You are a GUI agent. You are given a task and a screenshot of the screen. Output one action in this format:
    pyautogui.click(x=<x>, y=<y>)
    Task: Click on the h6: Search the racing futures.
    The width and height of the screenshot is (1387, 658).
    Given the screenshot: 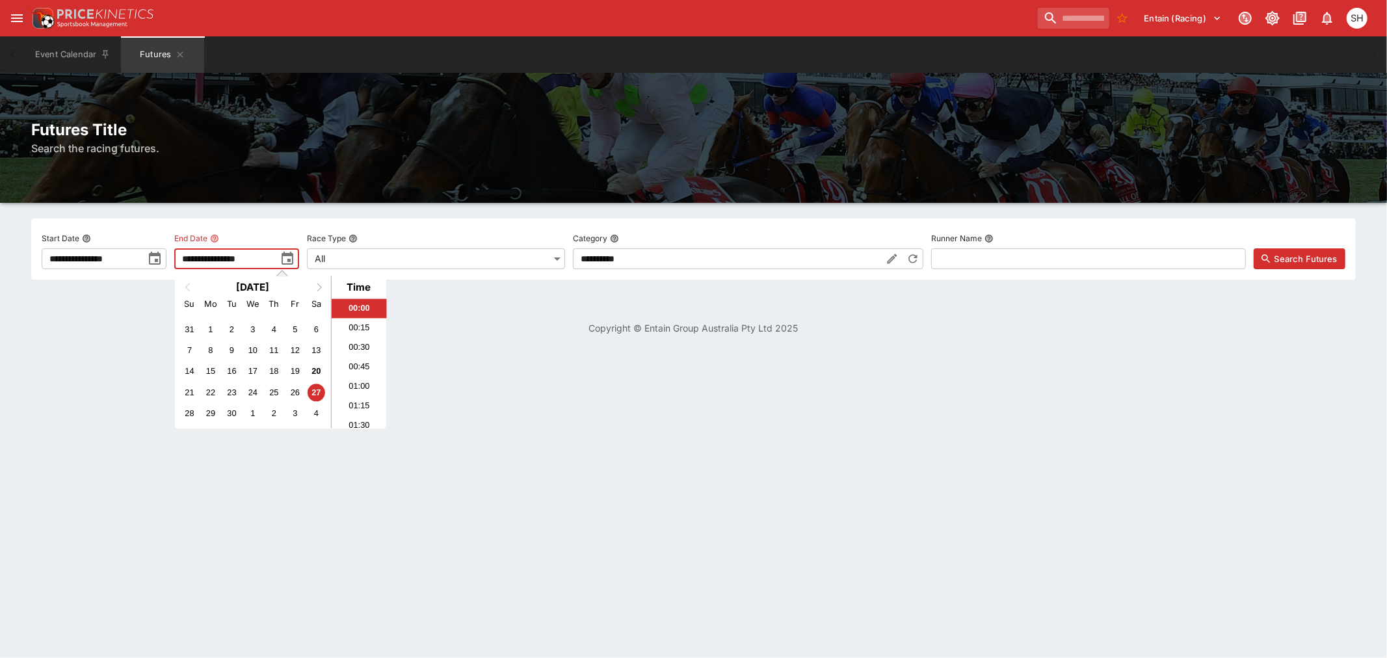 What is the action you would take?
    pyautogui.click(x=693, y=148)
    